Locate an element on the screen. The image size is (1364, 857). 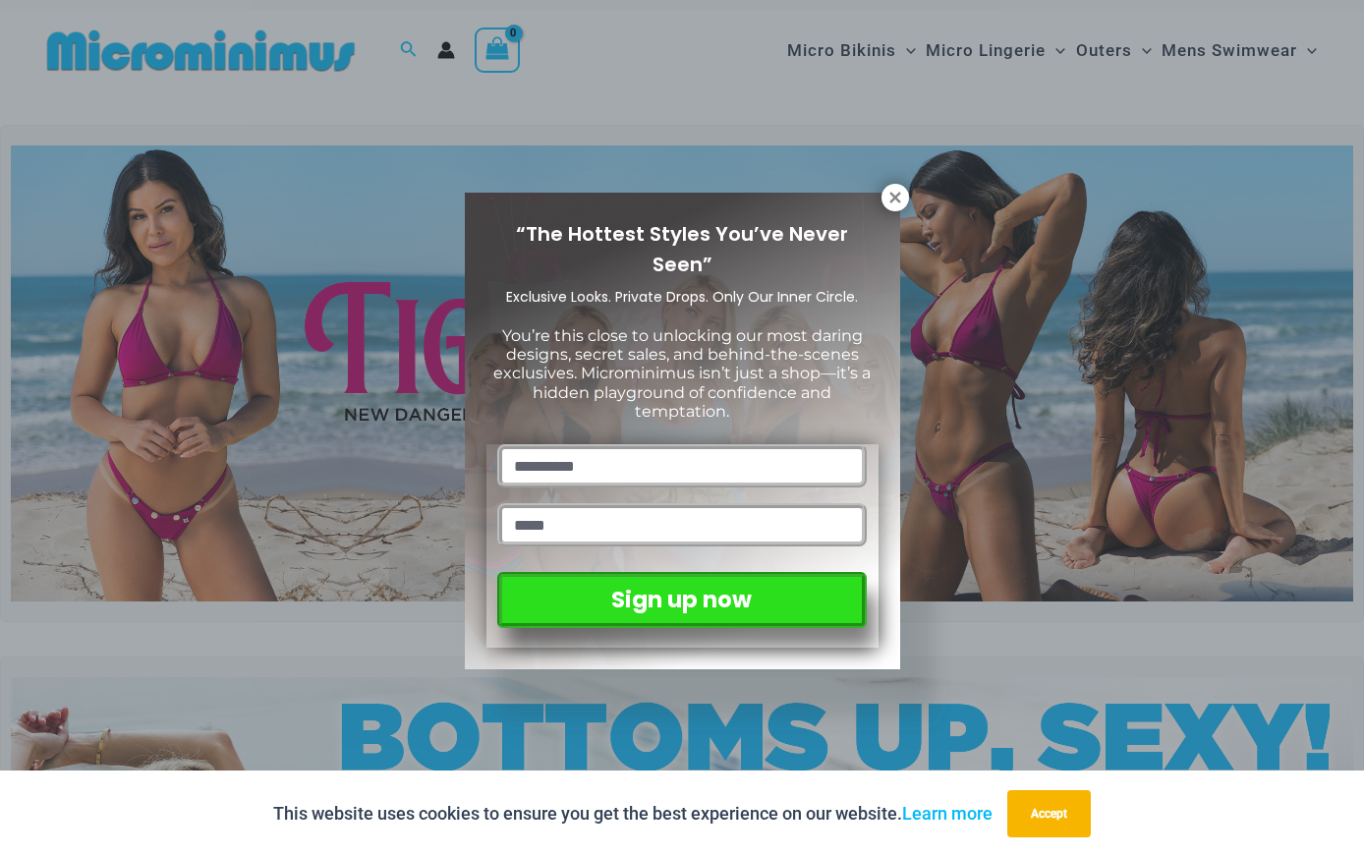
a: Learn more is located at coordinates (948, 813).